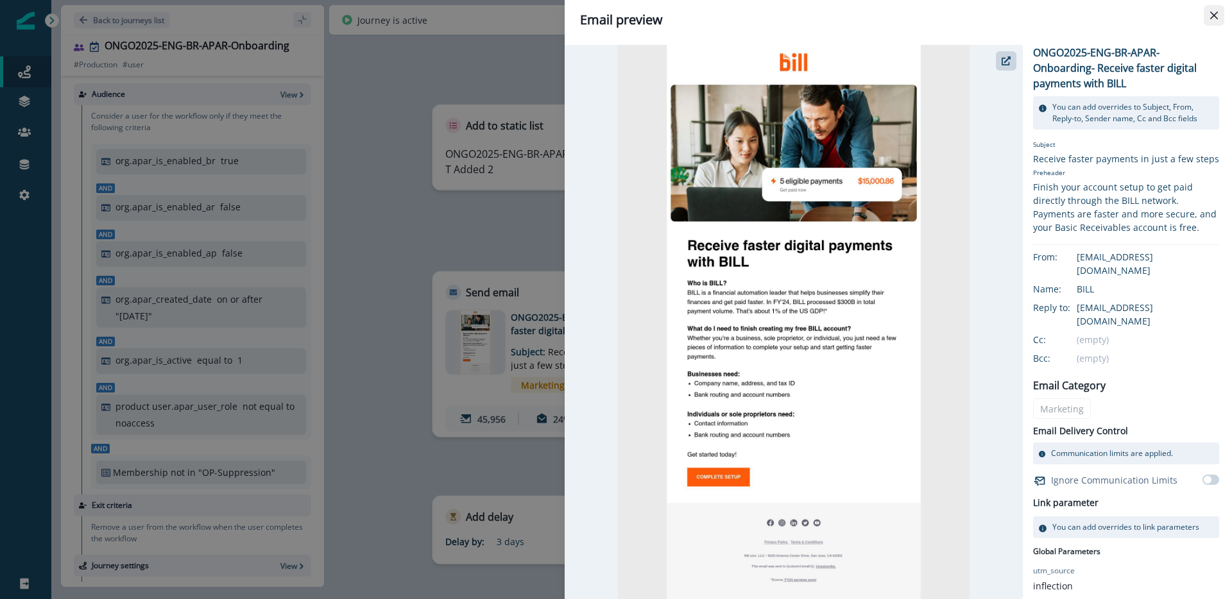 This screenshot has width=1232, height=599. Describe the element at coordinates (1133, 113) in the screenshot. I see `p: You can add overrides to Subject, From, Reply-to, Sender name, Cc and Bcc fields` at that location.